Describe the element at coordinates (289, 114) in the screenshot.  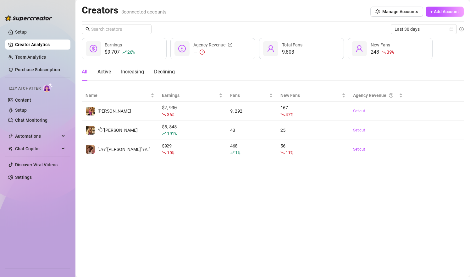
I see `span: 47 %` at that location.